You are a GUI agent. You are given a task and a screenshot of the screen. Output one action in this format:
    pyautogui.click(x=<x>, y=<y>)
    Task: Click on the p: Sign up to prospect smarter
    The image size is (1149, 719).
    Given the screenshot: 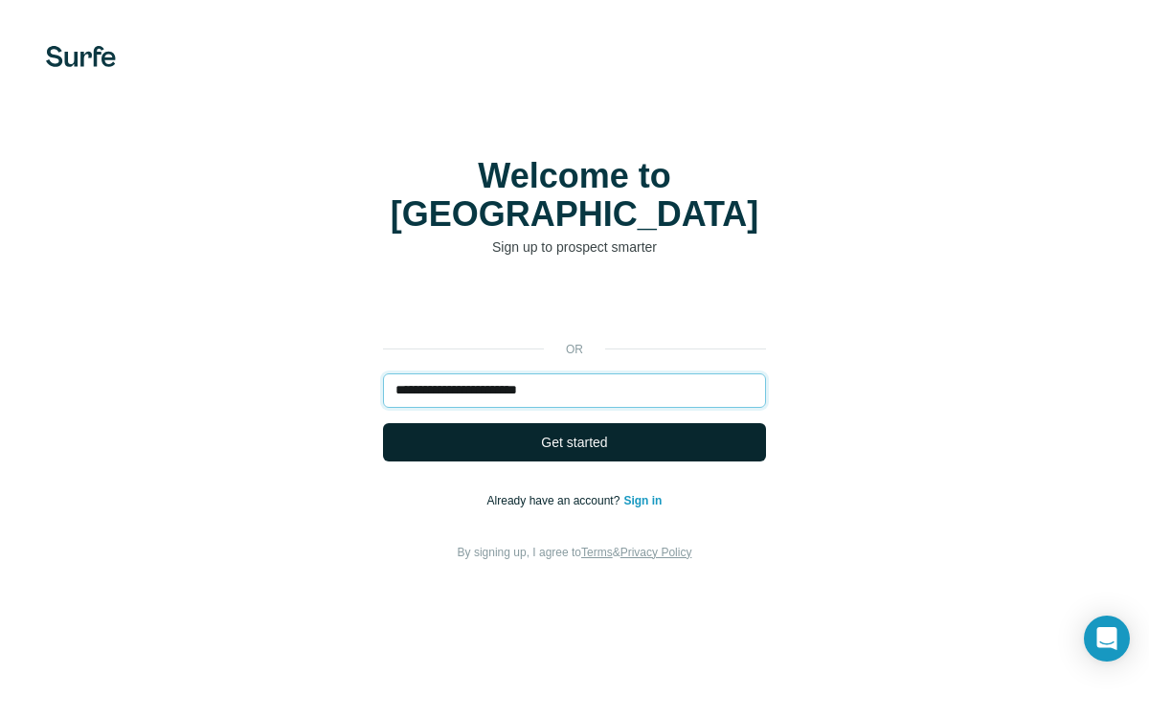 What is the action you would take?
    pyautogui.click(x=574, y=247)
    